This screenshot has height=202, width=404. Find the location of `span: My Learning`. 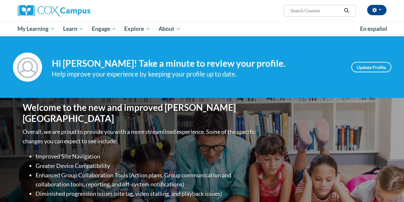

span: My Learning is located at coordinates (36, 29).